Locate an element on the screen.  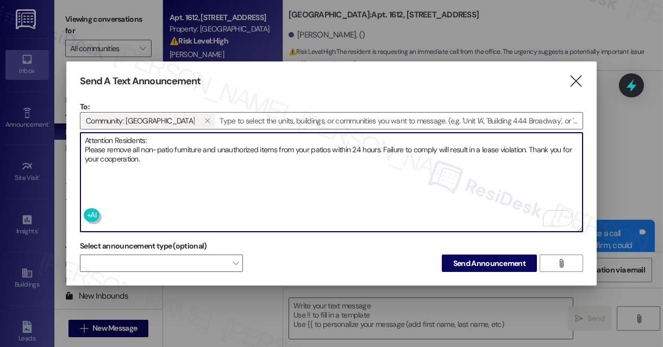
h3: Send A Text Announcement is located at coordinates (140, 81).